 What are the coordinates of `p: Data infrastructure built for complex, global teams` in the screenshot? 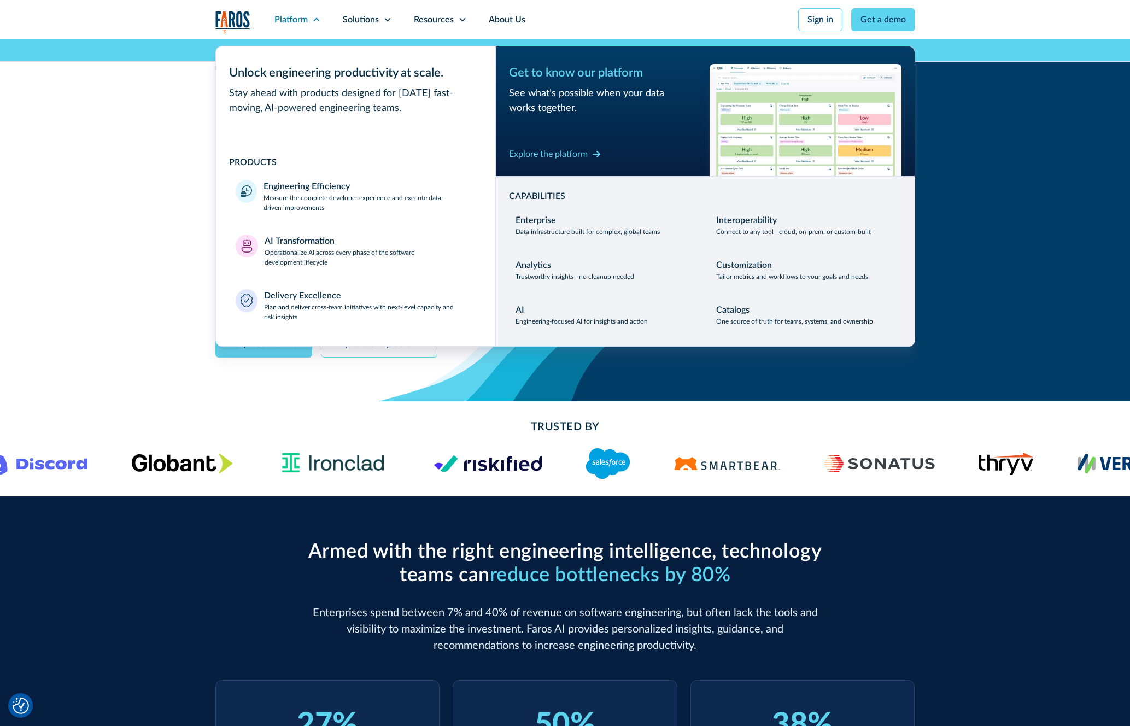 It's located at (588, 232).